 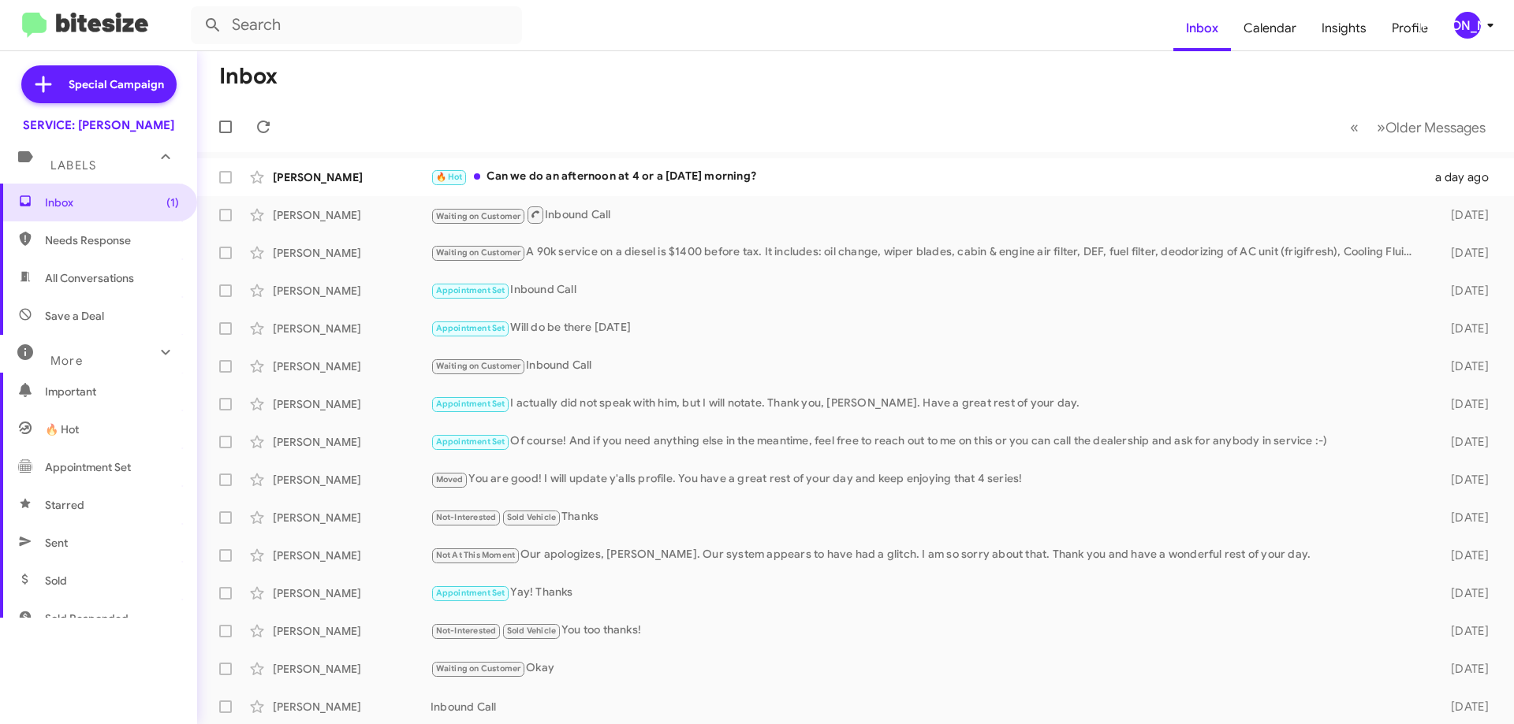 I want to click on span: Profile, so click(x=1410, y=28).